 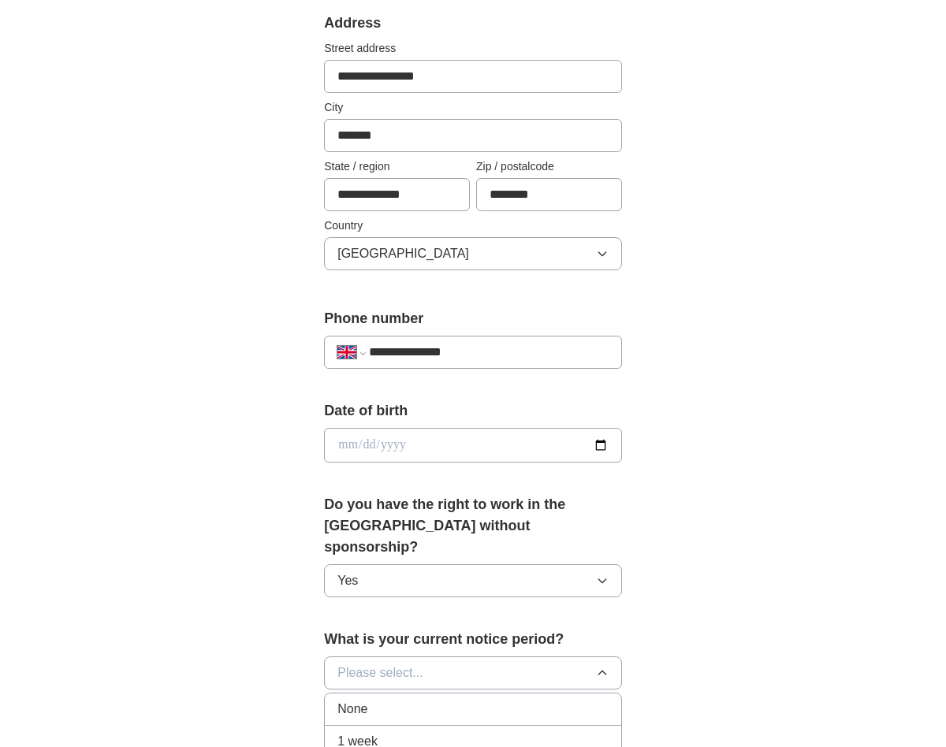 I want to click on label: State / region, so click(x=396, y=166).